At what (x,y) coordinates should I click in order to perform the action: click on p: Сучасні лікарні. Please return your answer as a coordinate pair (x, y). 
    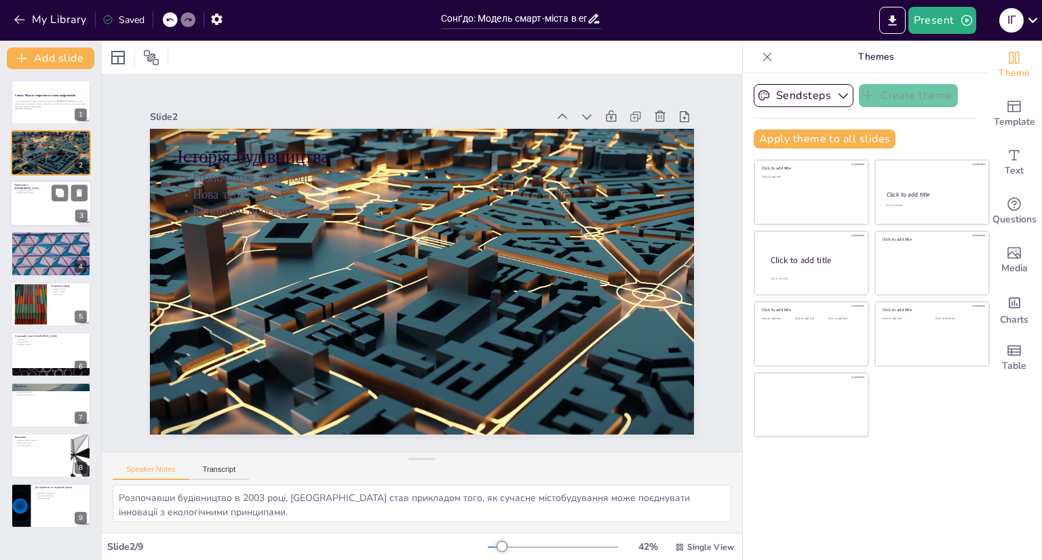
    Looking at the image, I should click on (69, 292).